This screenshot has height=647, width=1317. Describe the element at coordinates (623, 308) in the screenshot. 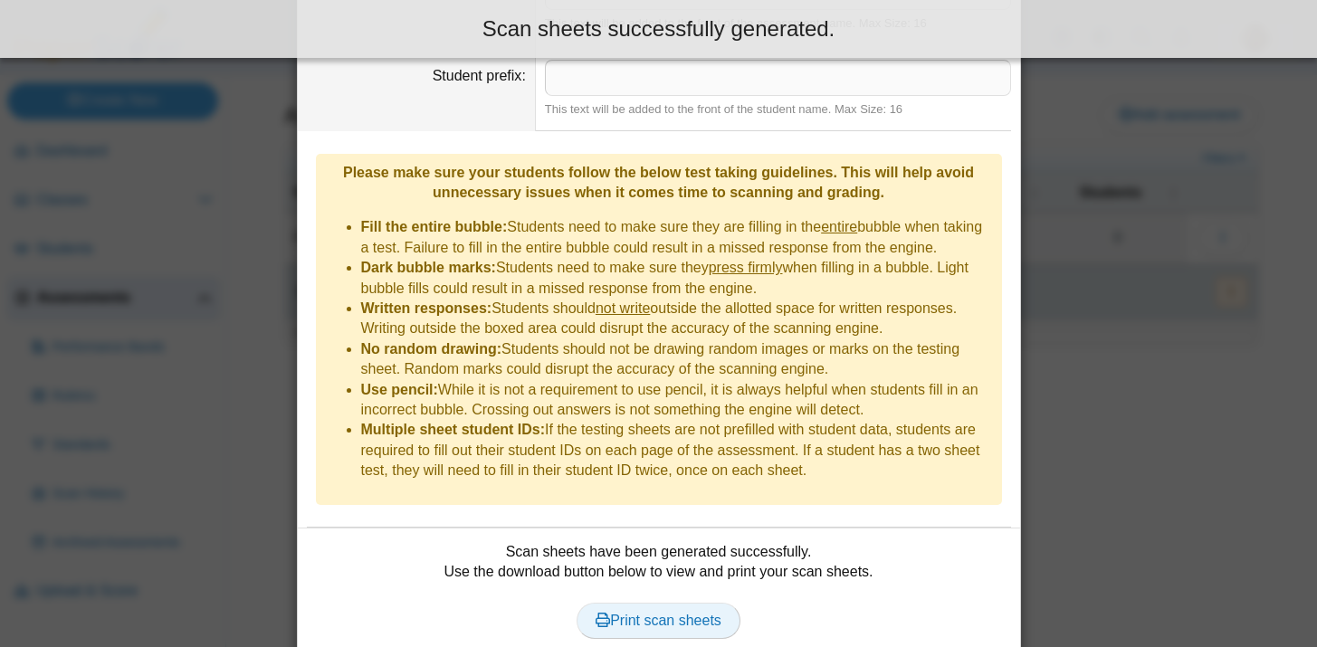

I see `u: not write` at that location.